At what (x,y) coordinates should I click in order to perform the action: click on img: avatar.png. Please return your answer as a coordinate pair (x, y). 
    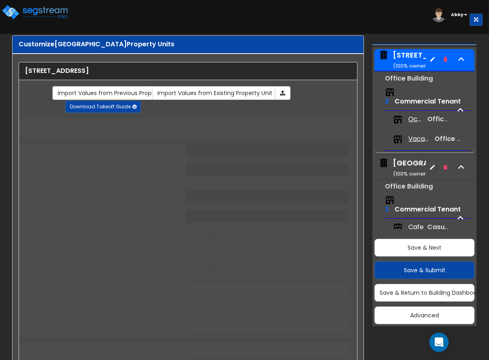
    Looking at the image, I should click on (438, 15).